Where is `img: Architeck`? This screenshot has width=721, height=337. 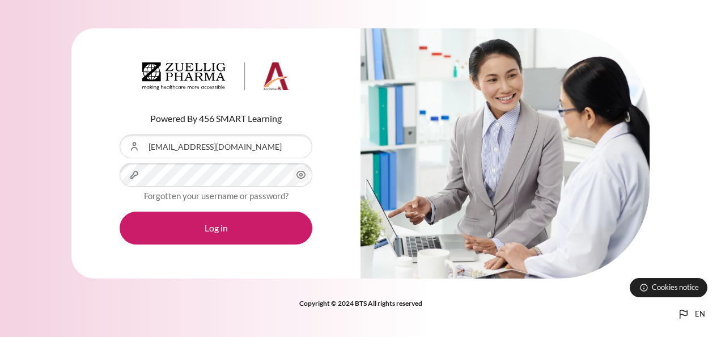 img: Architeck is located at coordinates (216, 77).